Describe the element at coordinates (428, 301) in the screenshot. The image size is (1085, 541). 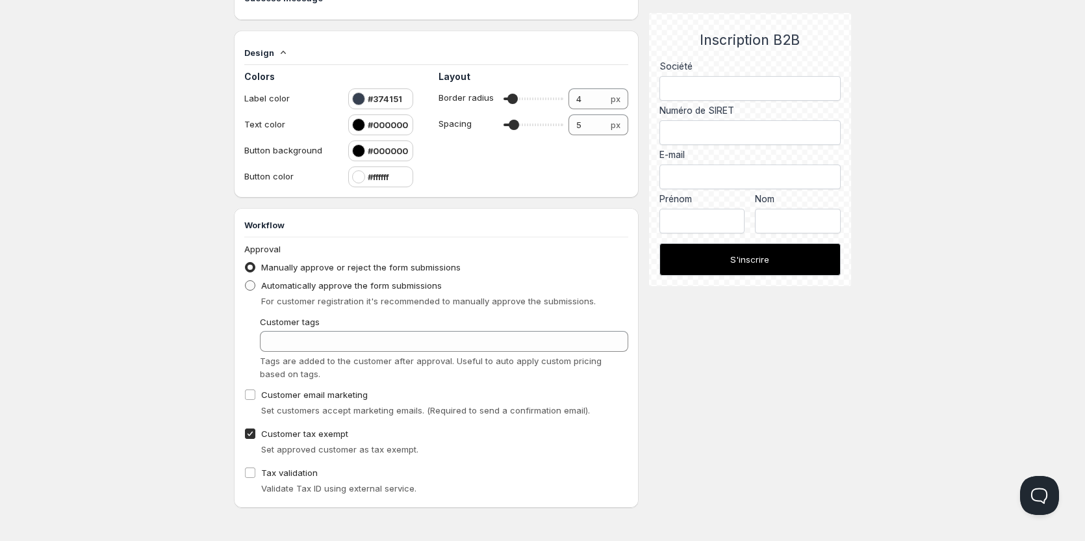
I see `span: For customer registration it's recommended to manually approve the submissions.` at that location.